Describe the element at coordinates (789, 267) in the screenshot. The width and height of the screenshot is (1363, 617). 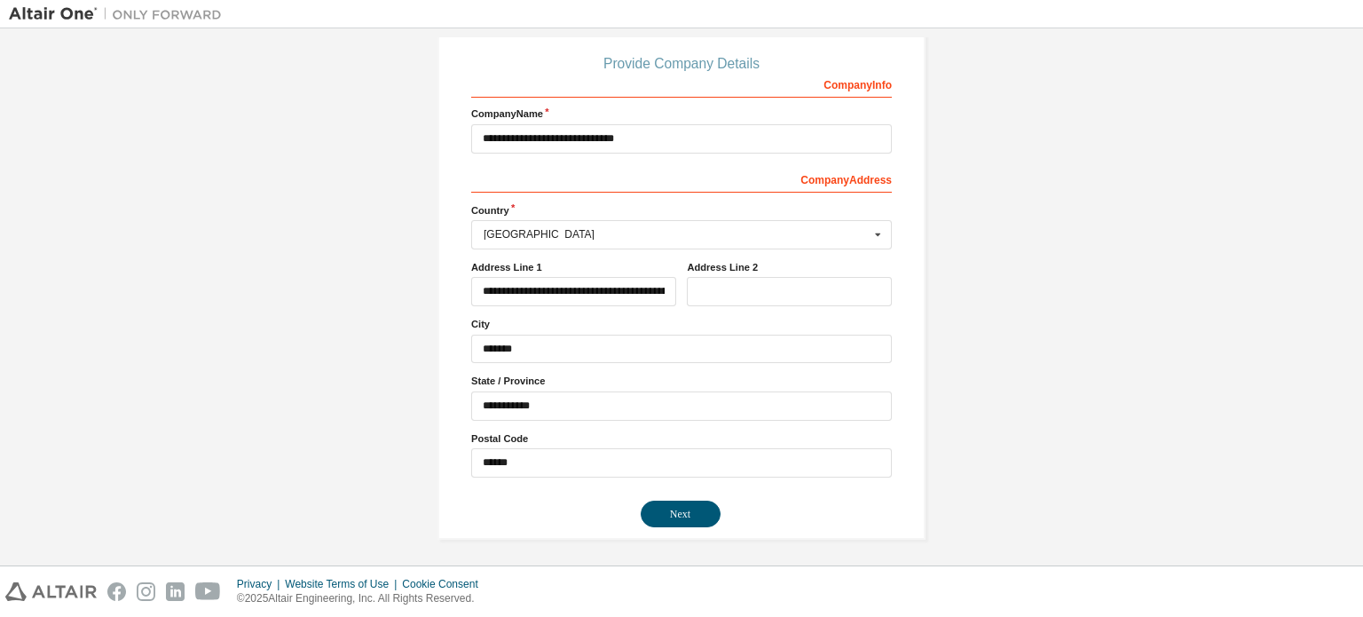
I see `label: Address Line 2` at that location.